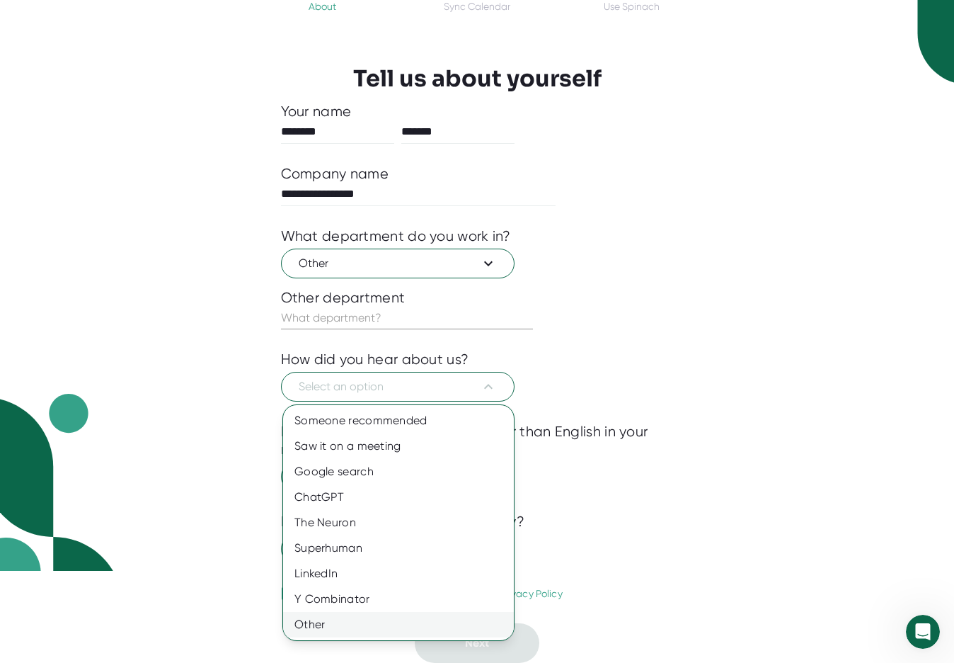 This screenshot has height=663, width=954. I want to click on div: Someone recommended, so click(399, 421).